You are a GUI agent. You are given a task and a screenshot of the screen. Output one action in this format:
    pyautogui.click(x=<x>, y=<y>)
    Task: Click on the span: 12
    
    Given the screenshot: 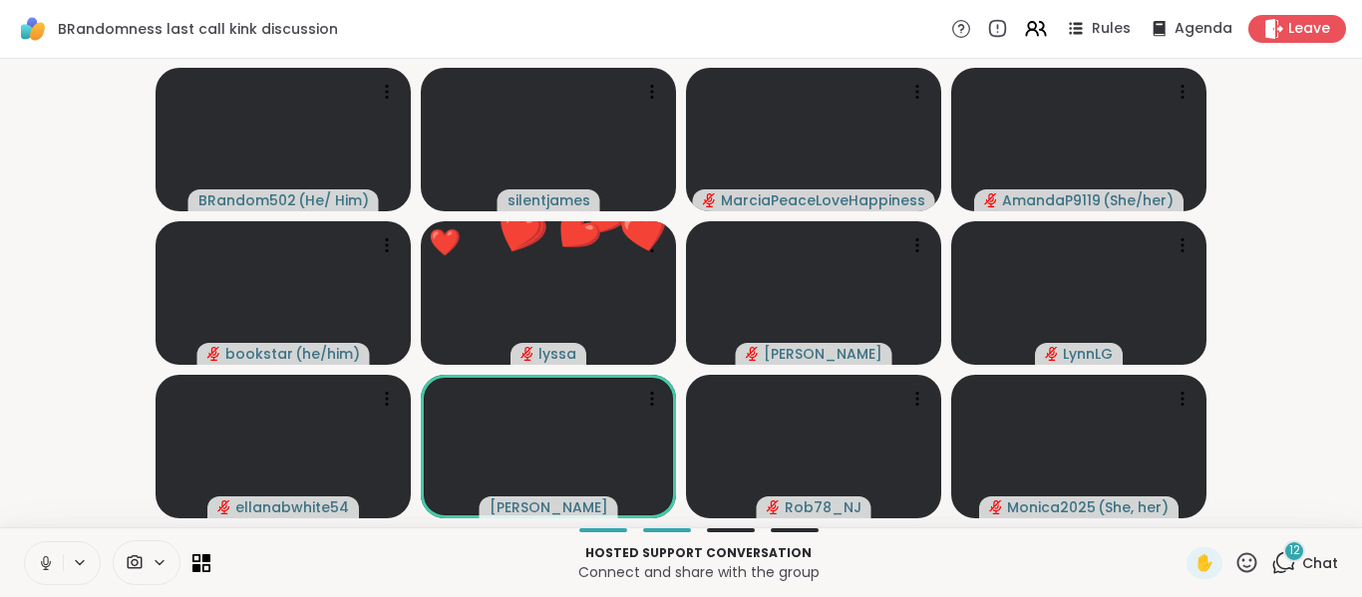 What is the action you would take?
    pyautogui.click(x=1294, y=550)
    